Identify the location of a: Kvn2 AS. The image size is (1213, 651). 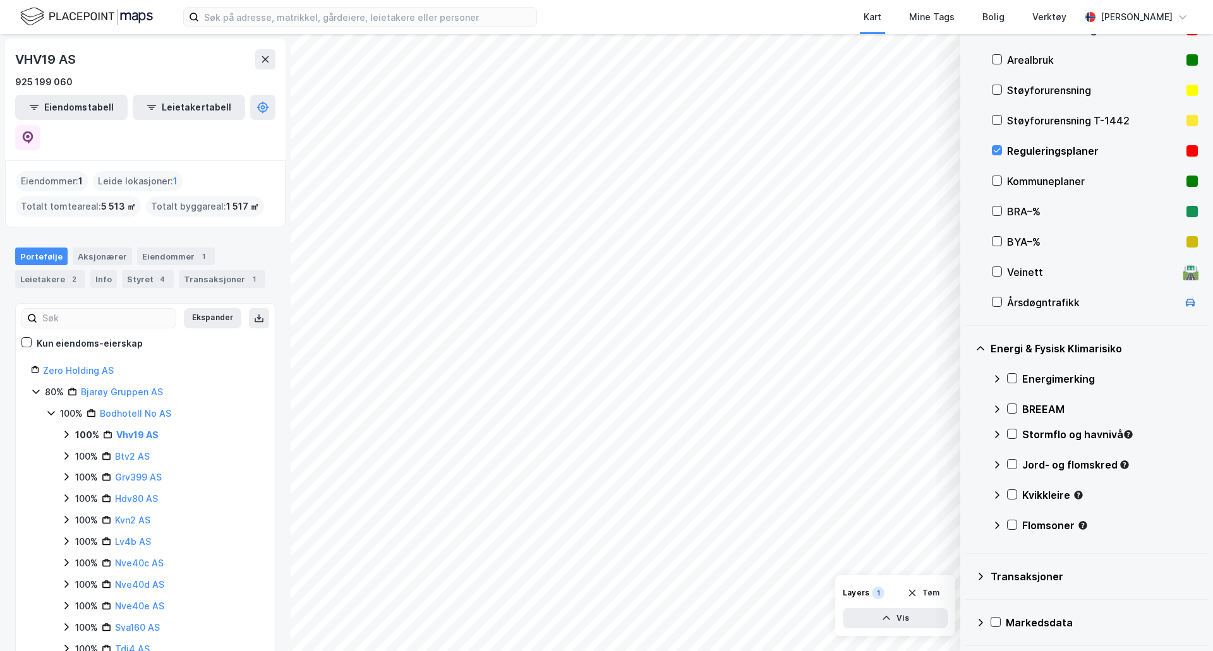
(133, 520).